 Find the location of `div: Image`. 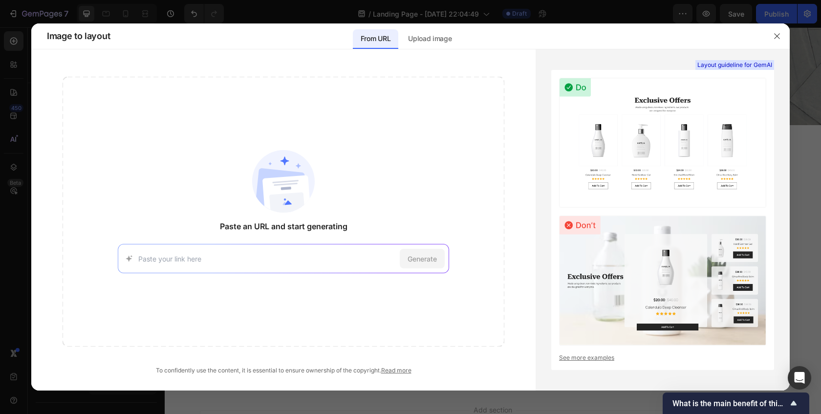

div: Image is located at coordinates (30, 174).